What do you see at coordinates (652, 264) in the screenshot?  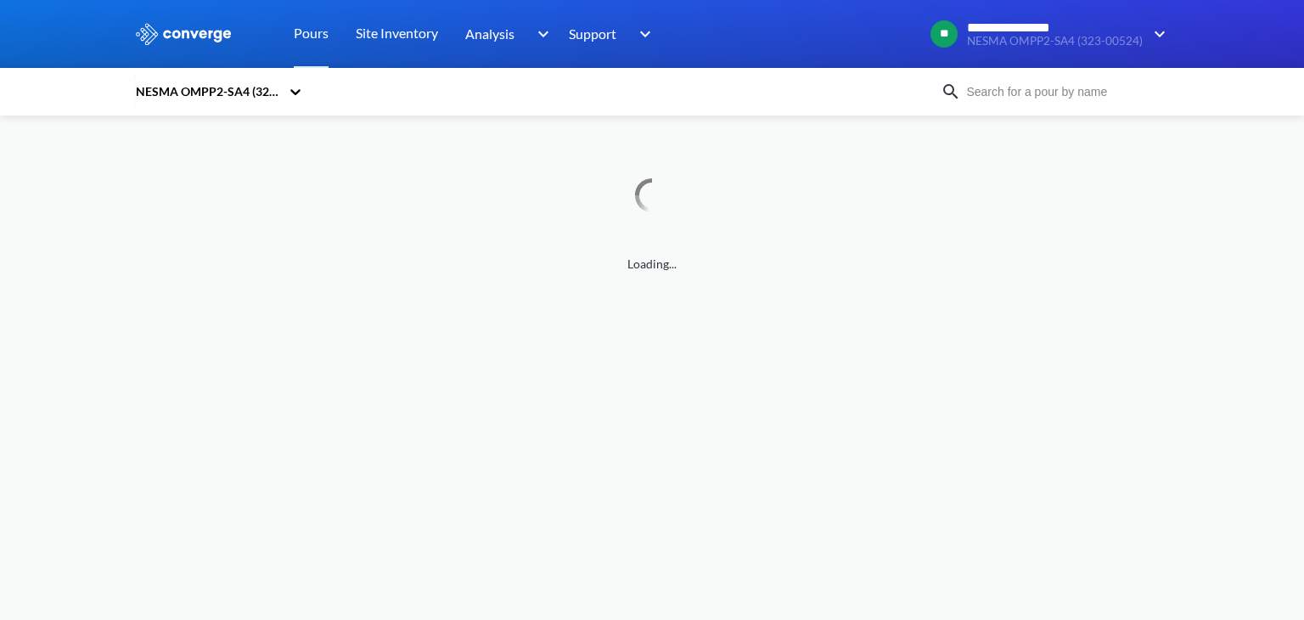 I see `span: Loading...` at bounding box center [652, 264].